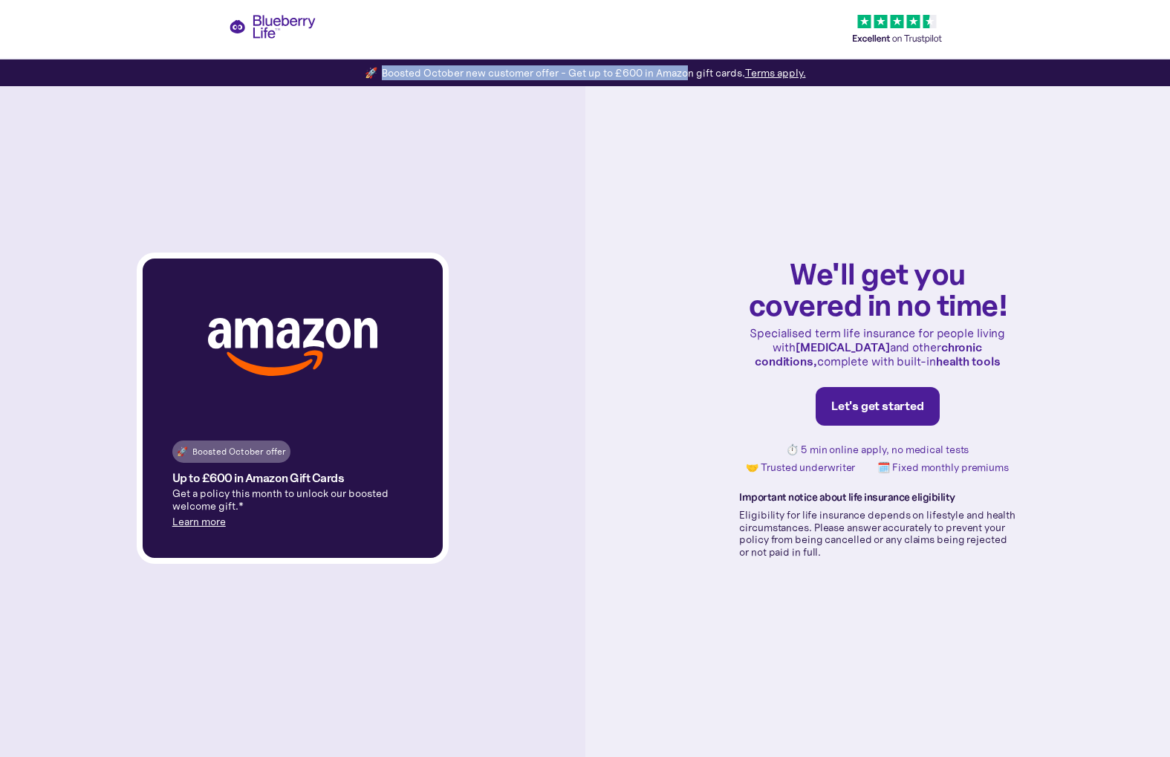 The width and height of the screenshot is (1170, 757). I want to click on strong: Important notice about life insurance eligibility, so click(847, 497).